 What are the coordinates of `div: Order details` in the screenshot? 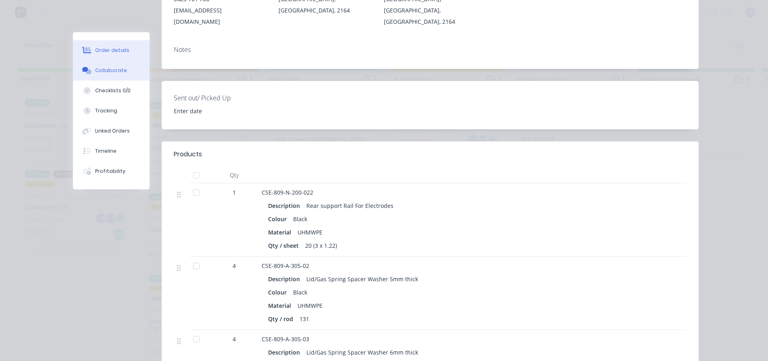 It's located at (112, 50).